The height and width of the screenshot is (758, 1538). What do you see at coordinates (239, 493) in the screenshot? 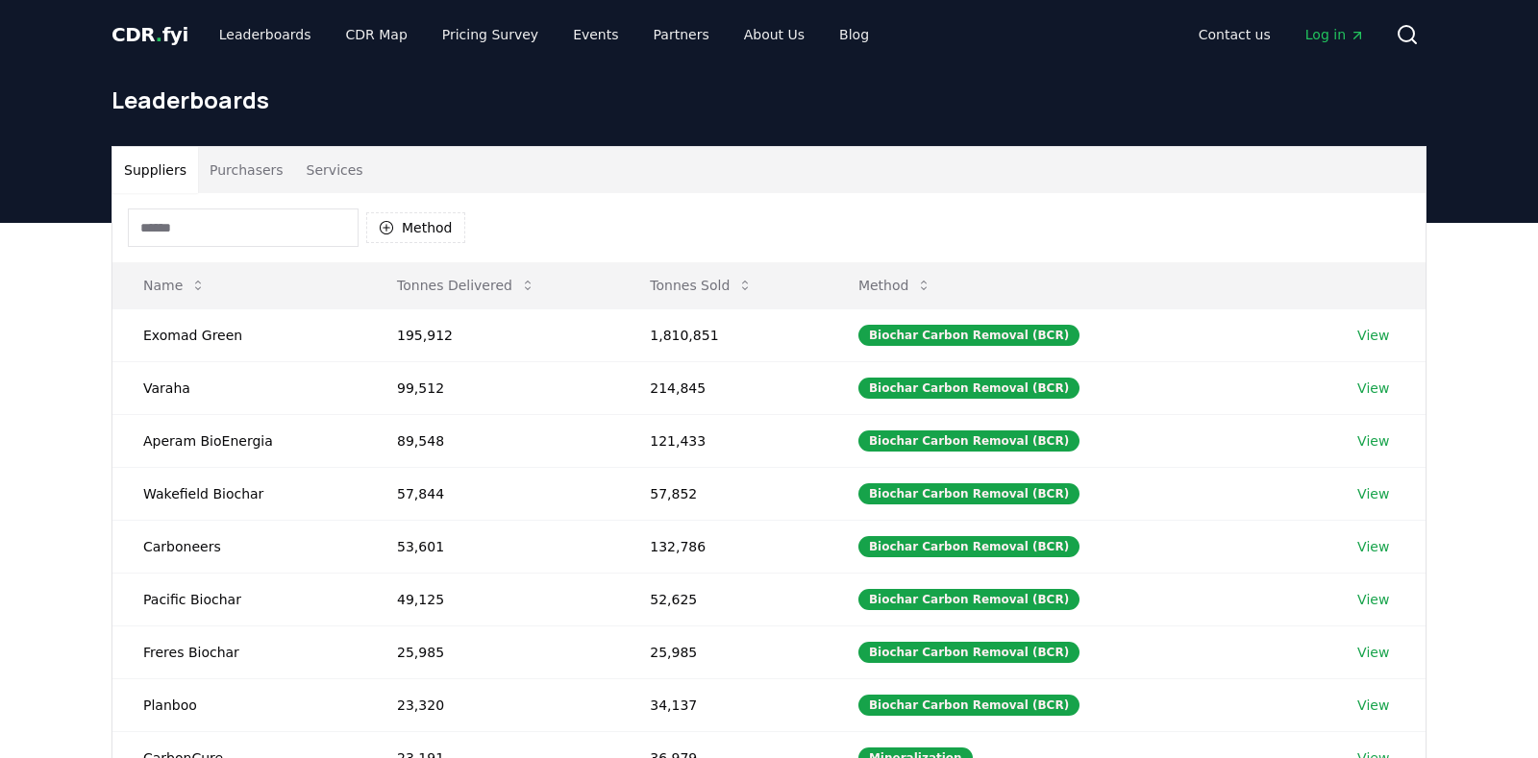
I see `td: Wakefield Biochar` at bounding box center [239, 493].